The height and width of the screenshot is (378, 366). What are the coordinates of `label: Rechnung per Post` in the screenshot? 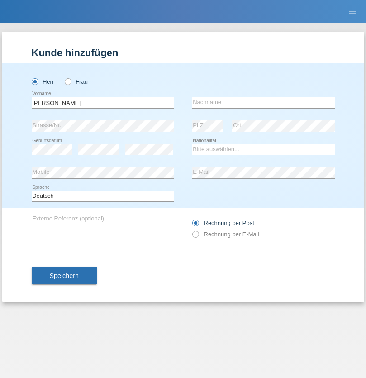 It's located at (223, 222).